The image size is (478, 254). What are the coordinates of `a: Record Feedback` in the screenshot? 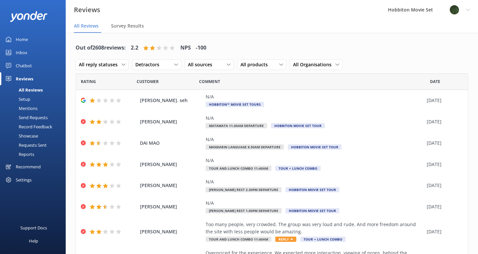 It's located at (35, 127).